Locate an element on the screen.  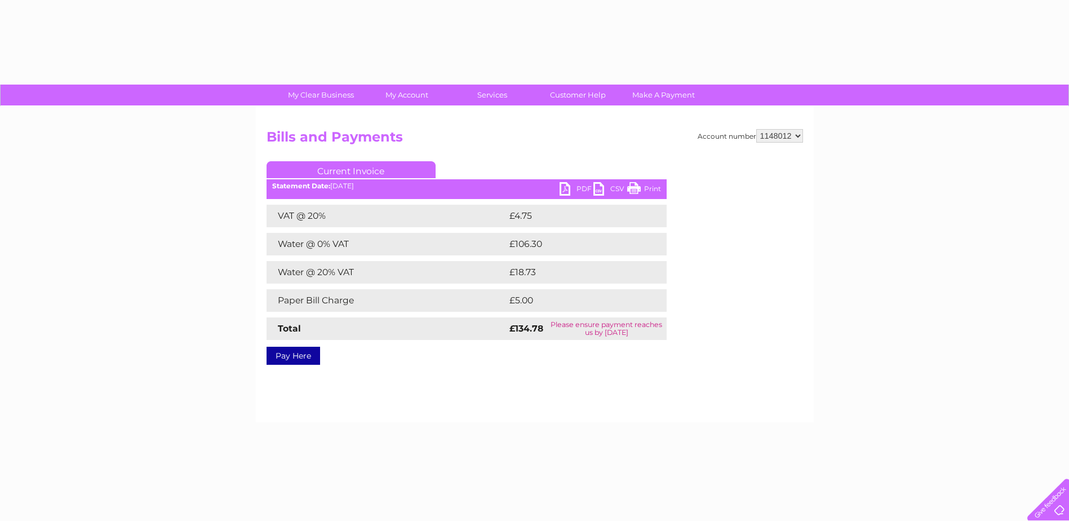
td: £5.00 is located at coordinates (574, 300).